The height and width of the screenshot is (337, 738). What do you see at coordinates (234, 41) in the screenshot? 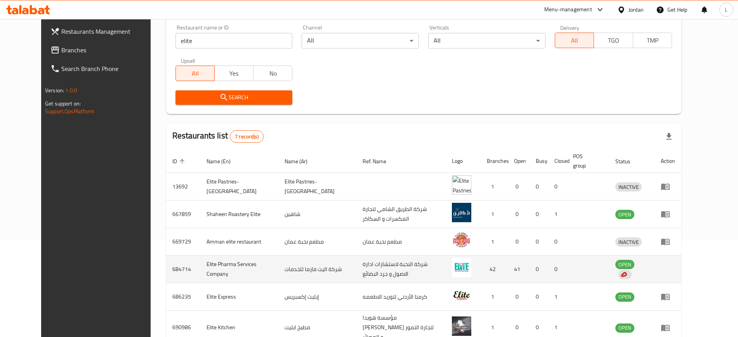
I see `input: Search for restaurant name or ID..` at bounding box center [234, 41].